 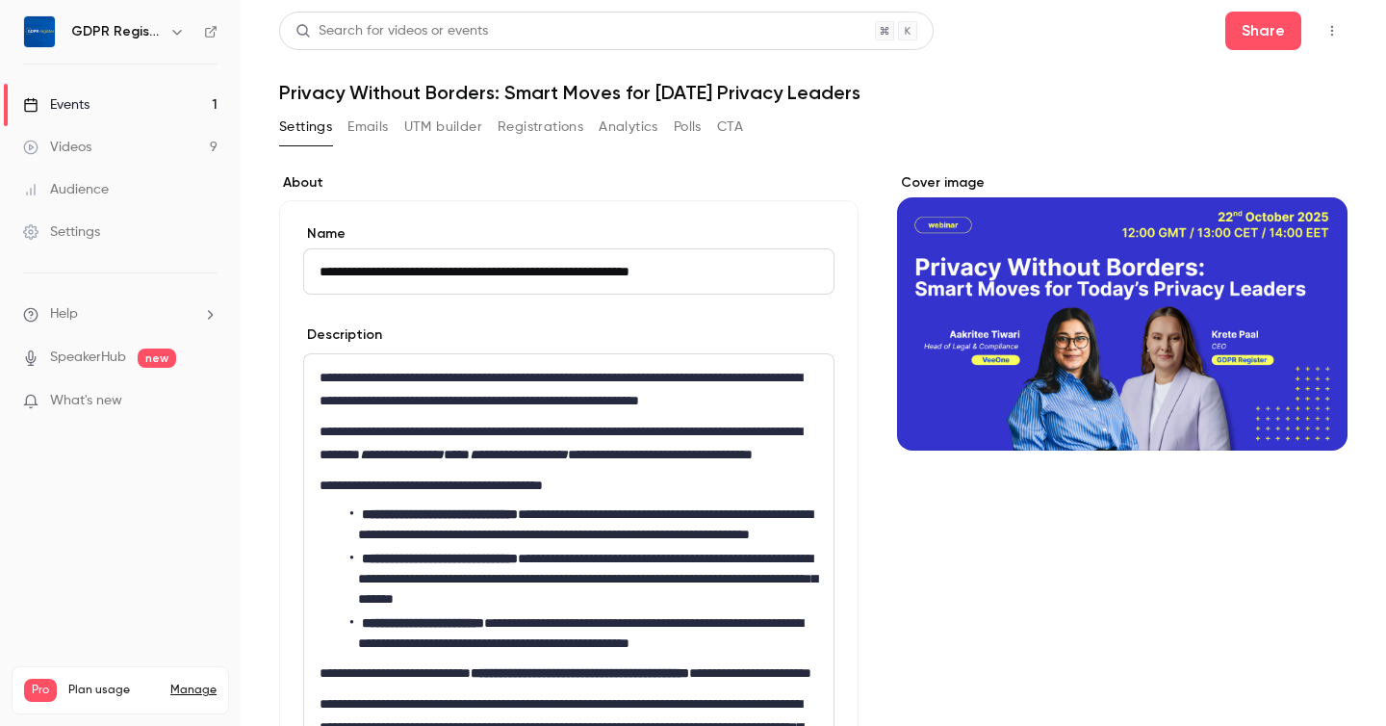 I want to click on span: What's new, so click(x=86, y=400).